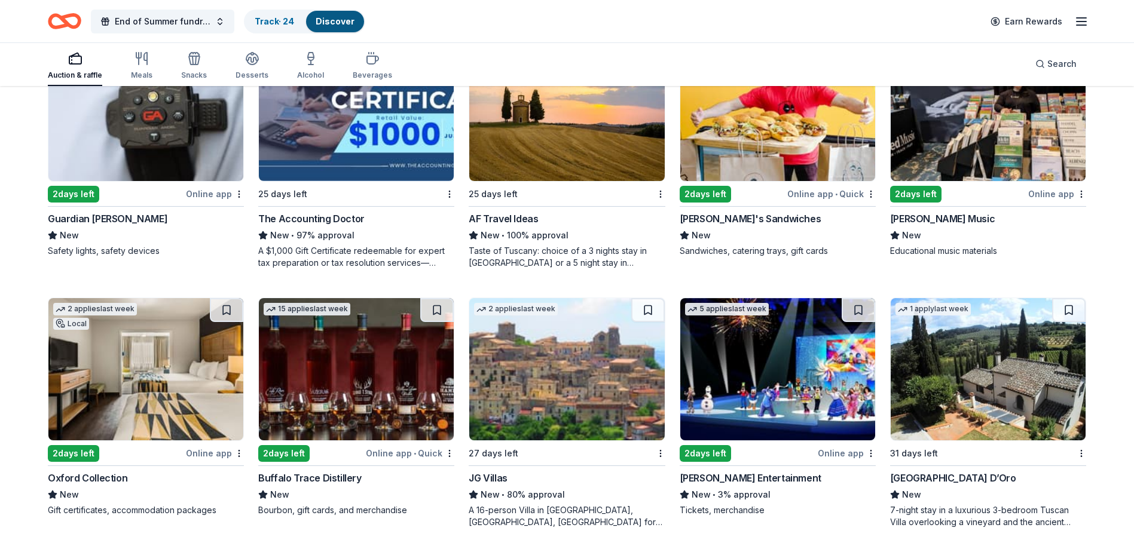  What do you see at coordinates (988, 251) in the screenshot?
I see `div: Educational music materials` at bounding box center [988, 251].